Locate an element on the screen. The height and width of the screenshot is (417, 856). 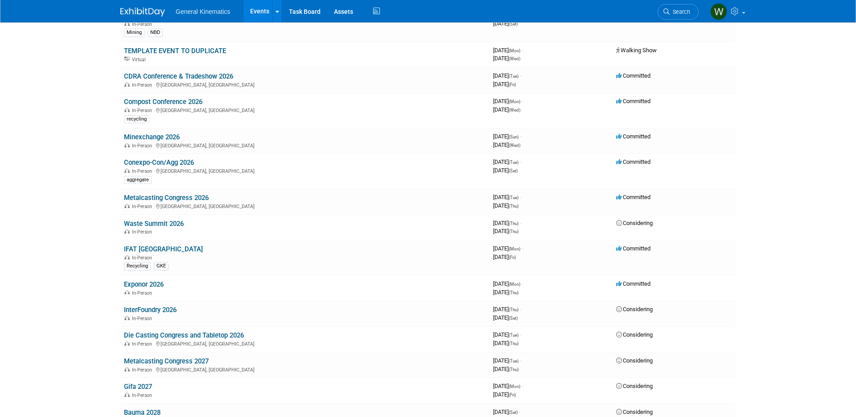
a: Search is located at coordinates (678, 12).